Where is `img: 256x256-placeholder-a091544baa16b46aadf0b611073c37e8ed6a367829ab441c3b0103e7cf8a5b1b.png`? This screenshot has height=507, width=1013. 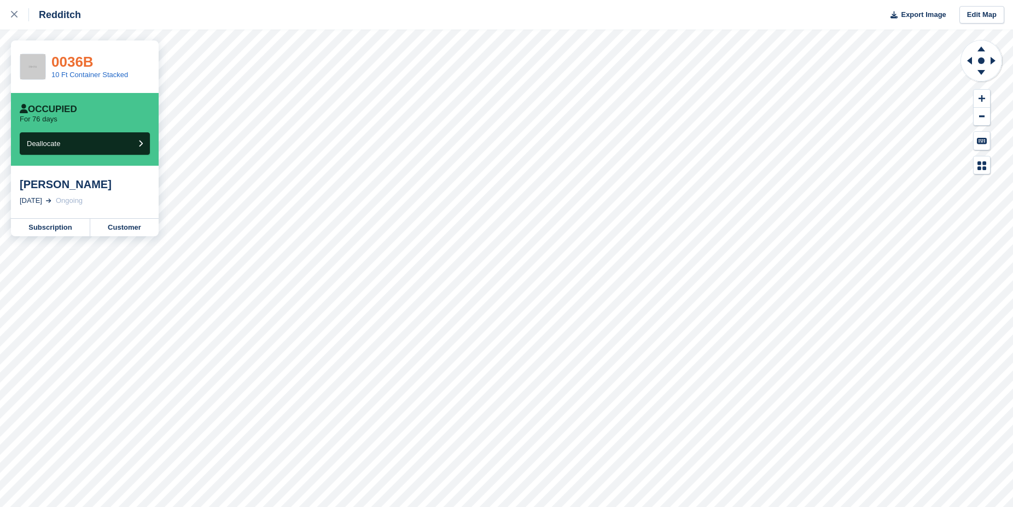 img: 256x256-placeholder-a091544baa16b46aadf0b611073c37e8ed6a367829ab441c3b0103e7cf8a5b1b.png is located at coordinates (33, 67).